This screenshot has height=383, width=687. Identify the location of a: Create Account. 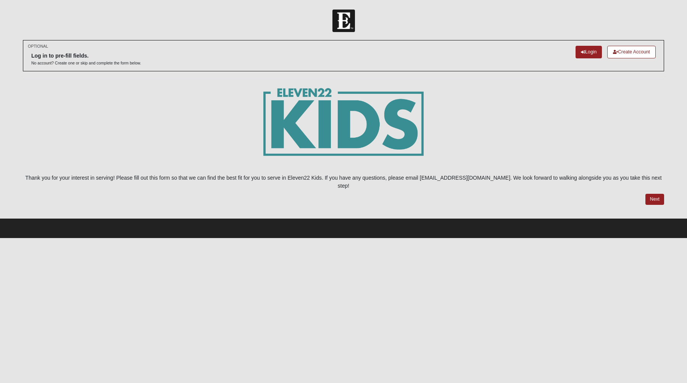
(631, 52).